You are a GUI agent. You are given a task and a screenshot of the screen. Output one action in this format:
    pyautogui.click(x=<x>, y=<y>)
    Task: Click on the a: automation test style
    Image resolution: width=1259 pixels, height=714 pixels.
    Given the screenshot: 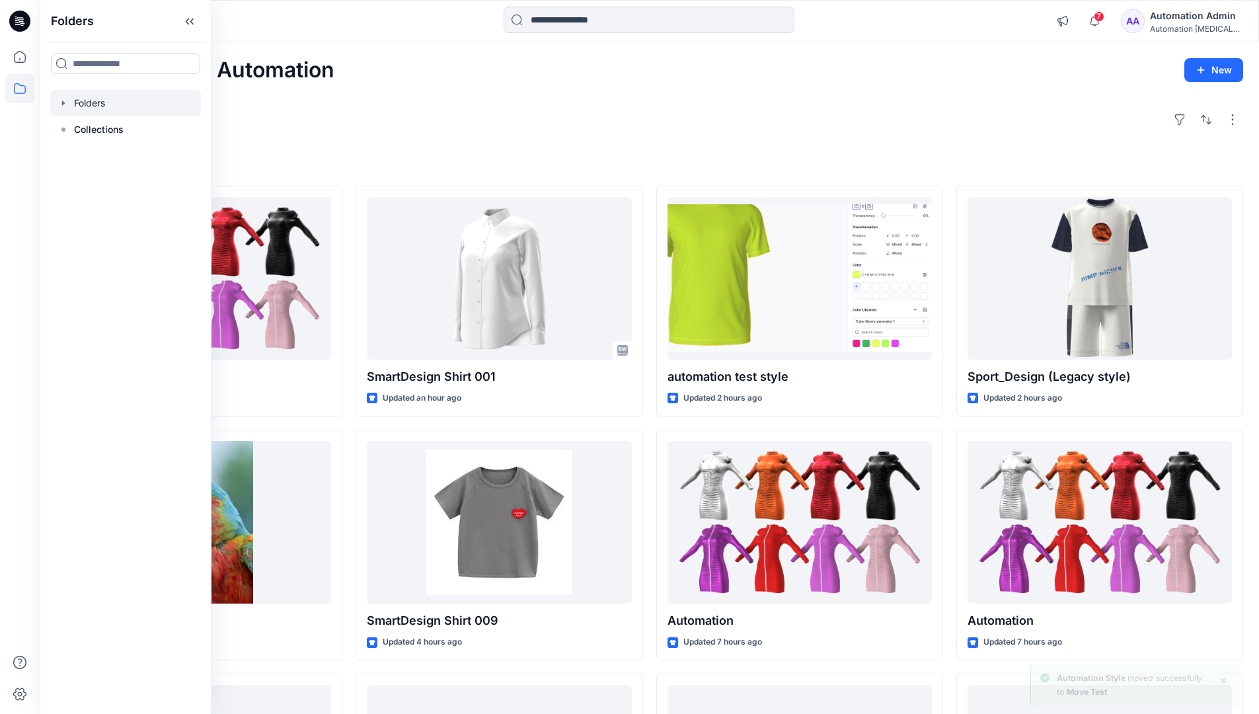 What is the action you would take?
    pyautogui.click(x=800, y=278)
    